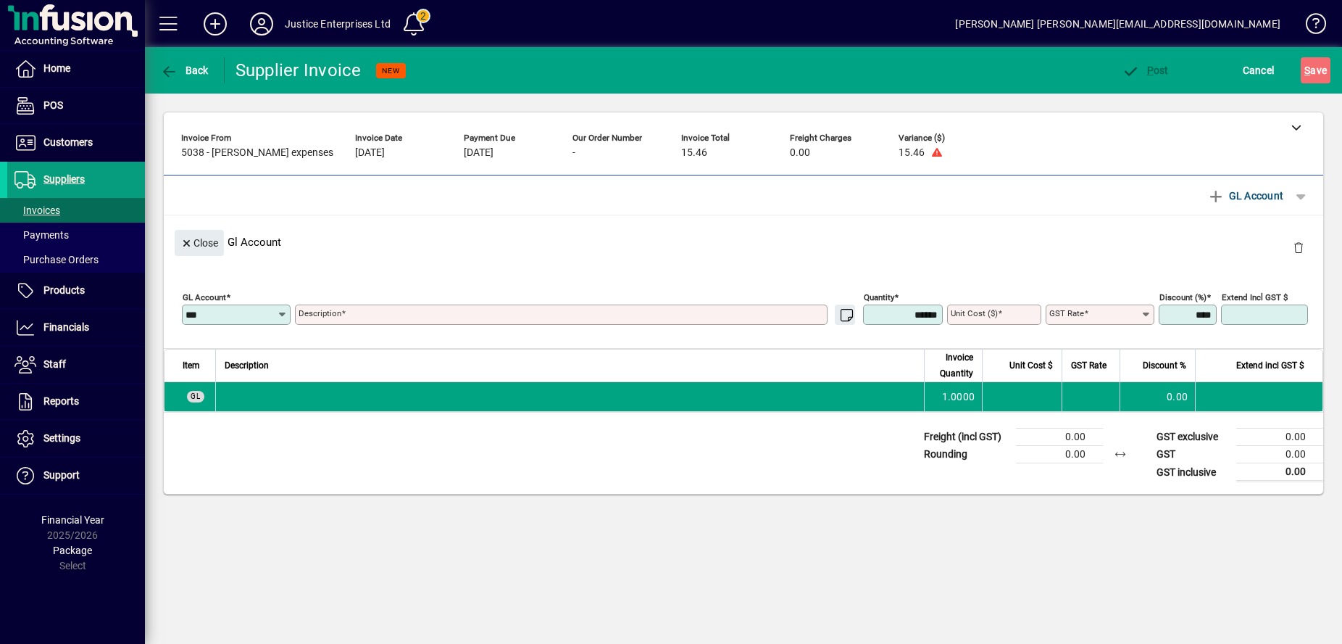 This screenshot has height=644, width=1342. Describe the element at coordinates (199, 243) in the screenshot. I see `button: Close` at that location.